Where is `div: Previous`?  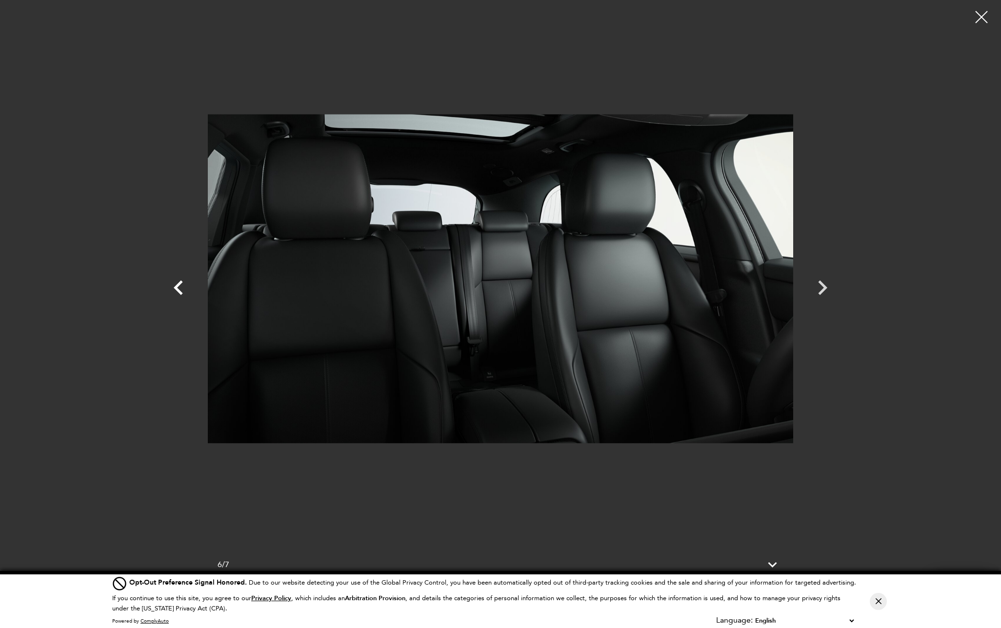 div: Previous is located at coordinates (179, 290).